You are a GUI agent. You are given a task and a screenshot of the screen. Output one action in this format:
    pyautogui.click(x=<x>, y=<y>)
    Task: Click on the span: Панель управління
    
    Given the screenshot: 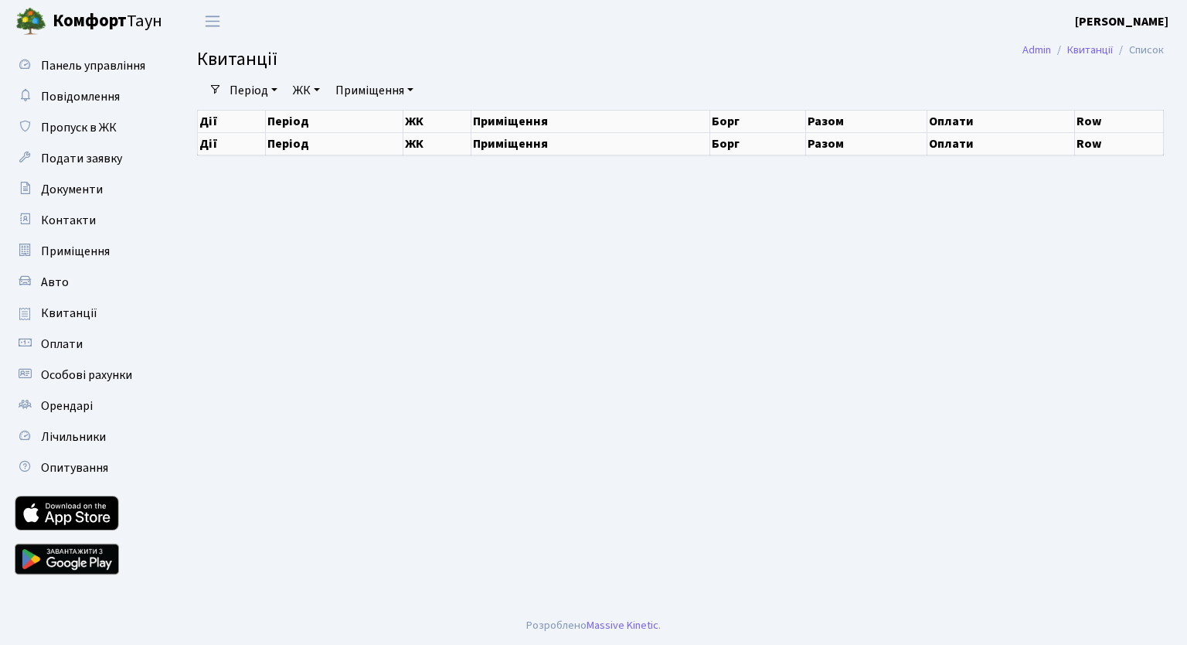 What is the action you would take?
    pyautogui.click(x=93, y=66)
    